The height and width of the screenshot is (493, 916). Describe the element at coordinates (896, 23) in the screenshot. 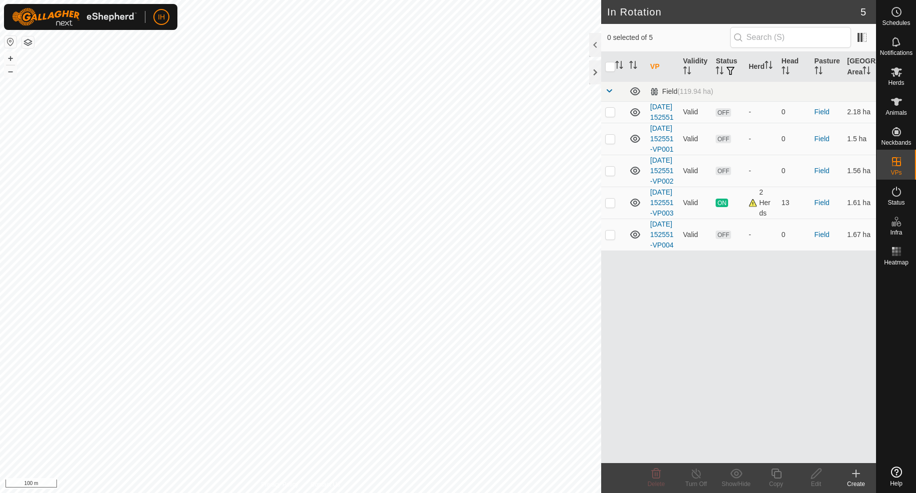

I see `span: Schedules` at that location.